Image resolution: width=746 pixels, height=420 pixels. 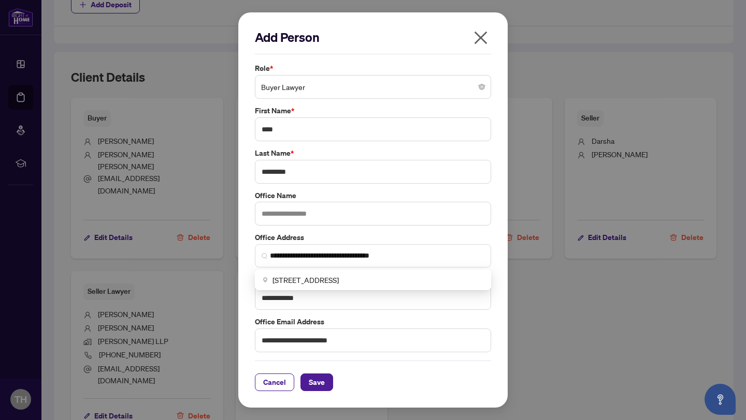 I want to click on span: Save, so click(x=316, y=383).